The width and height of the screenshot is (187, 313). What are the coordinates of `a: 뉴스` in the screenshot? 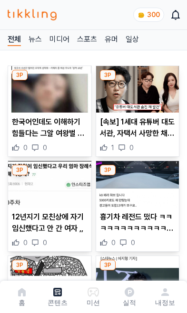 It's located at (35, 40).